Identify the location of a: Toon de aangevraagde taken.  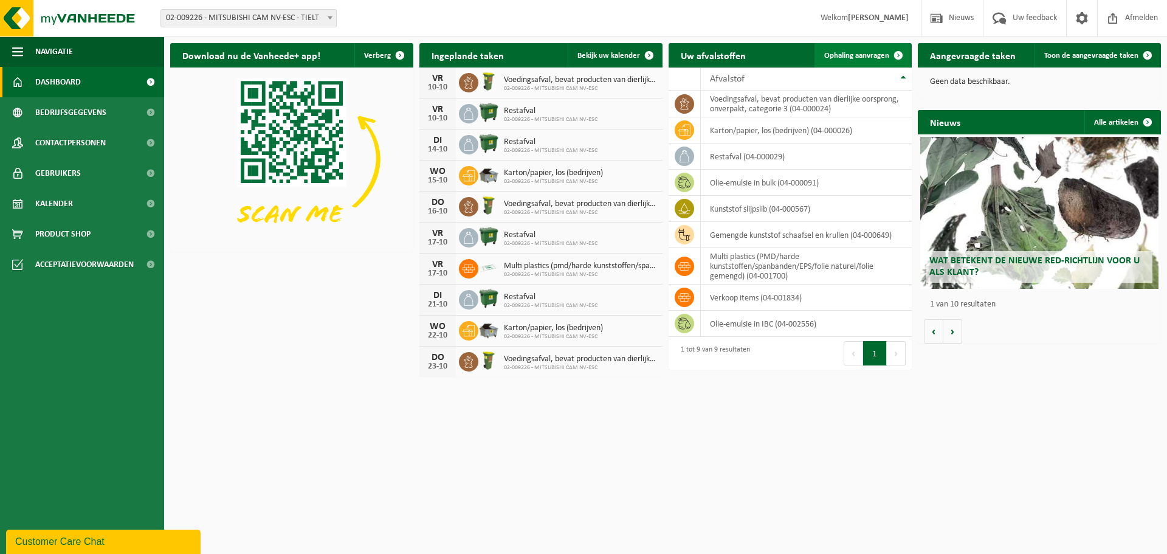
(1097, 55).